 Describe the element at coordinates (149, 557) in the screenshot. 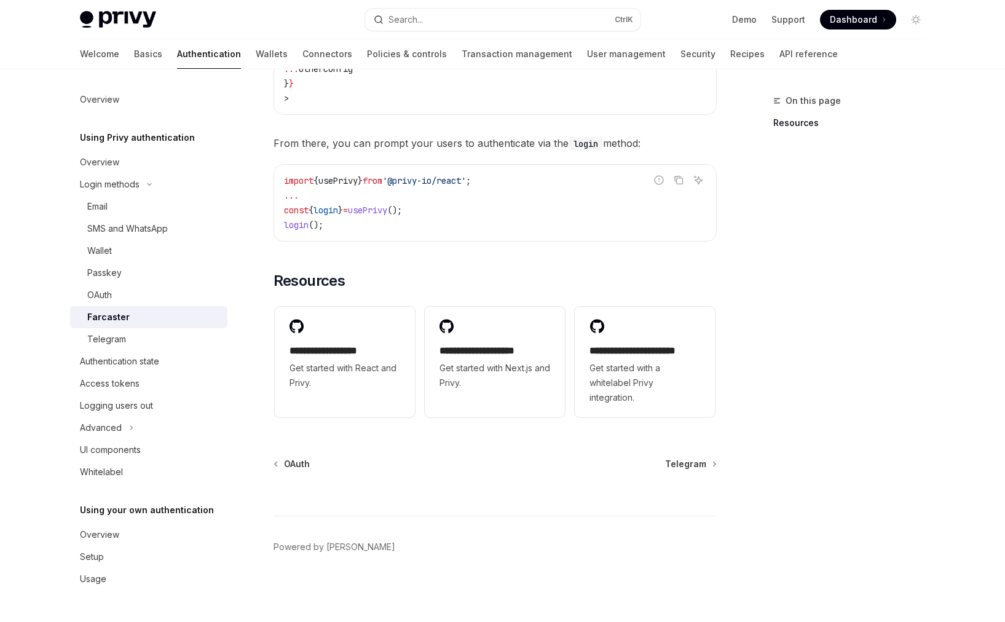

I see `a: Setup` at that location.